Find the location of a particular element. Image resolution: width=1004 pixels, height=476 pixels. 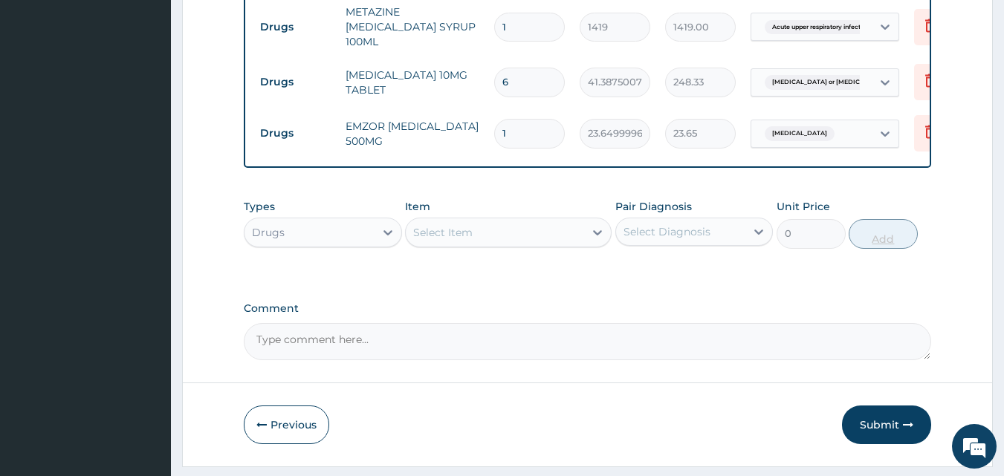

label: Unit Price is located at coordinates (803, 207).